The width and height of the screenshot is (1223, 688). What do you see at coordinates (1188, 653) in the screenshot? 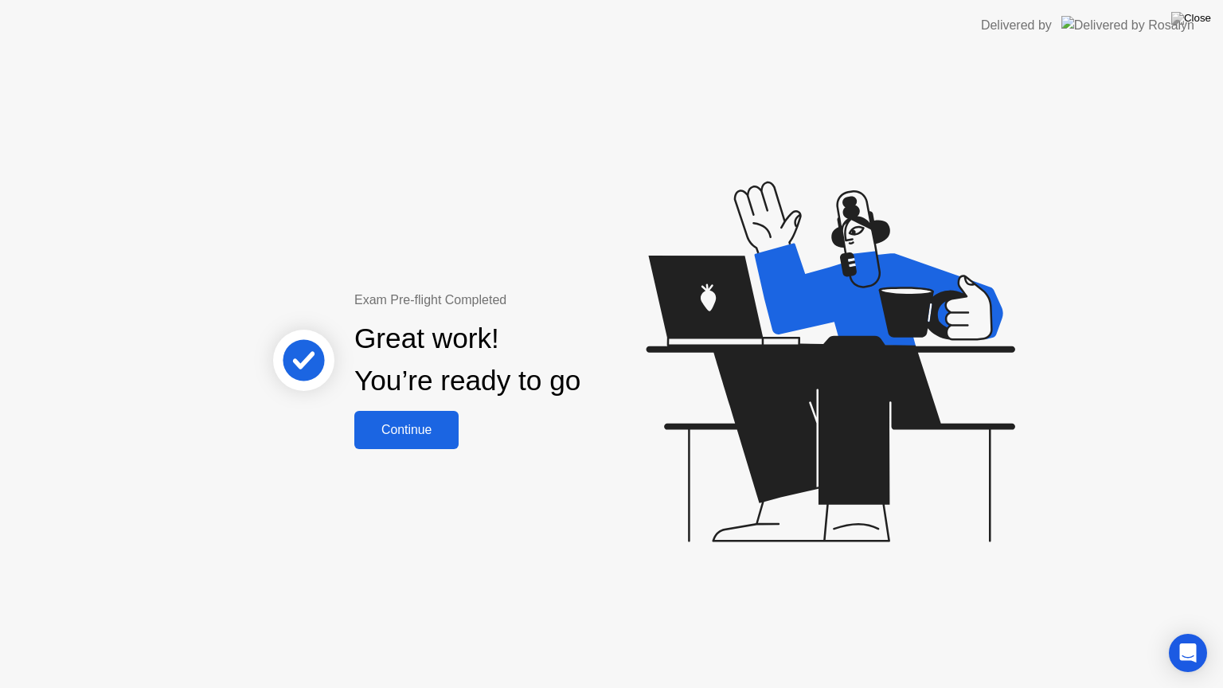
I see `div: Open Intercom Messenger` at bounding box center [1188, 653].